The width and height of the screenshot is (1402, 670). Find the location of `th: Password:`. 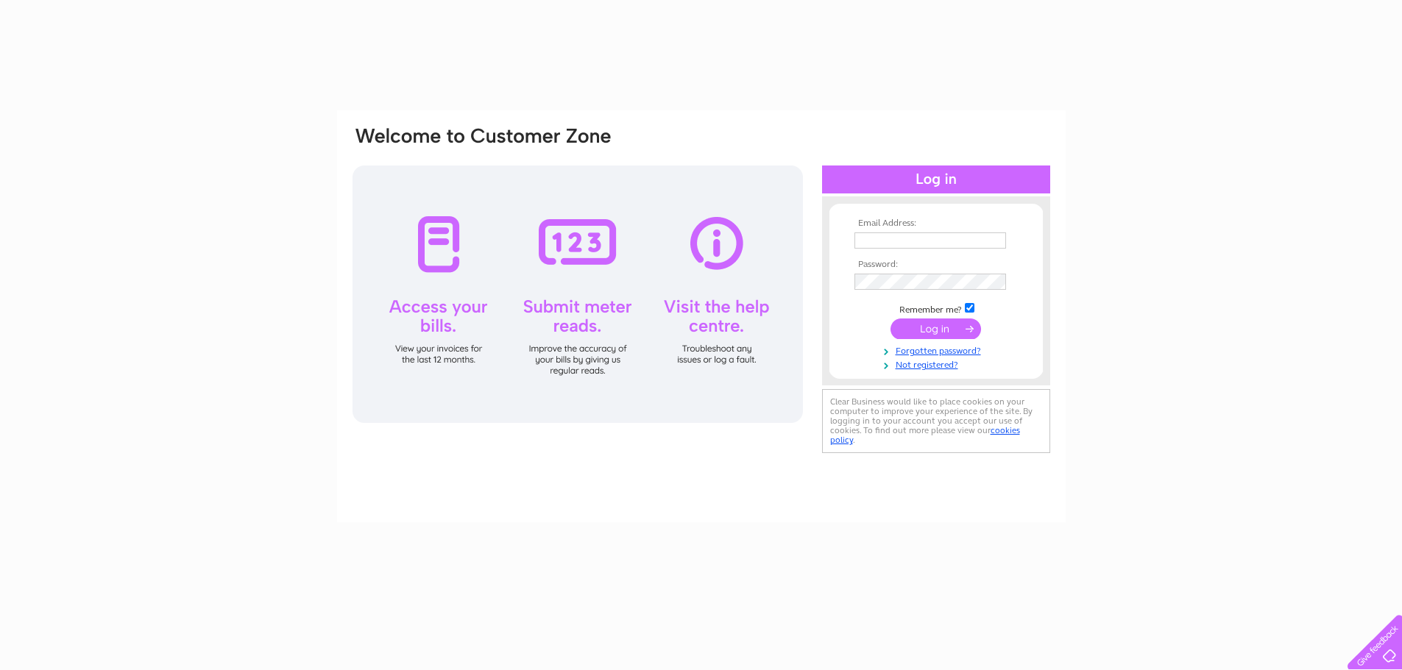

th: Password: is located at coordinates (936, 265).